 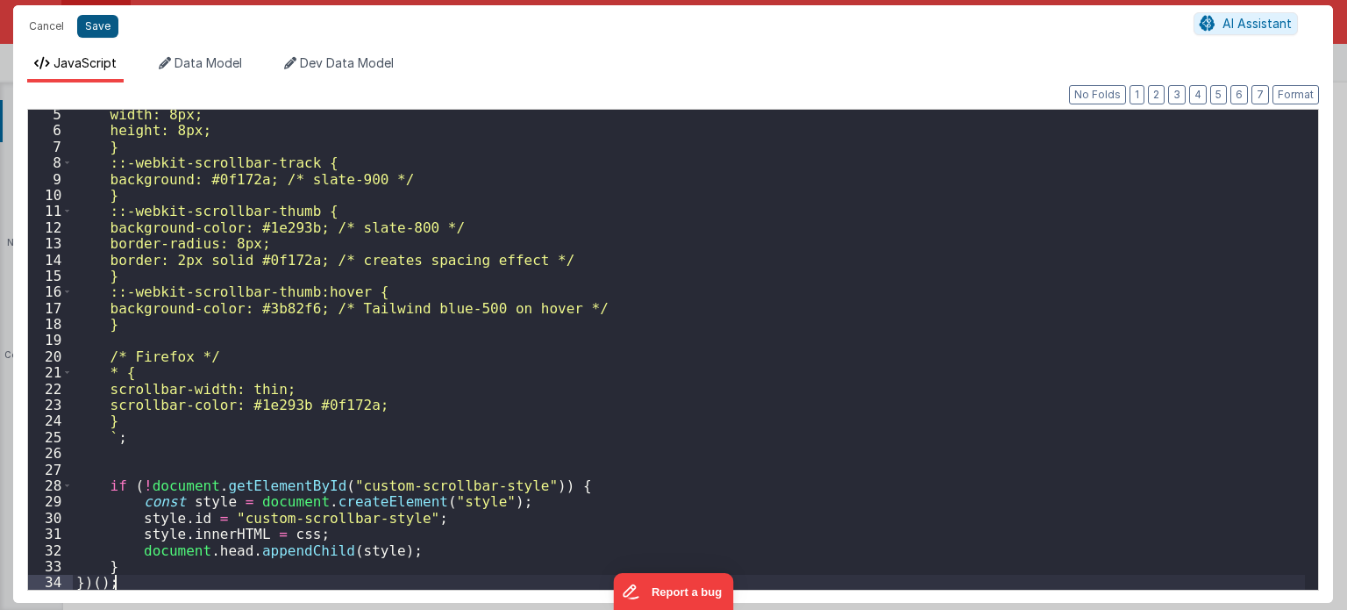 What do you see at coordinates (50, 179) in the screenshot?
I see `div: 9` at bounding box center [50, 179].